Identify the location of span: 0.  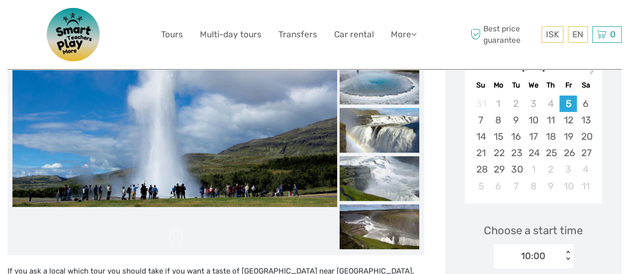
(613, 34).